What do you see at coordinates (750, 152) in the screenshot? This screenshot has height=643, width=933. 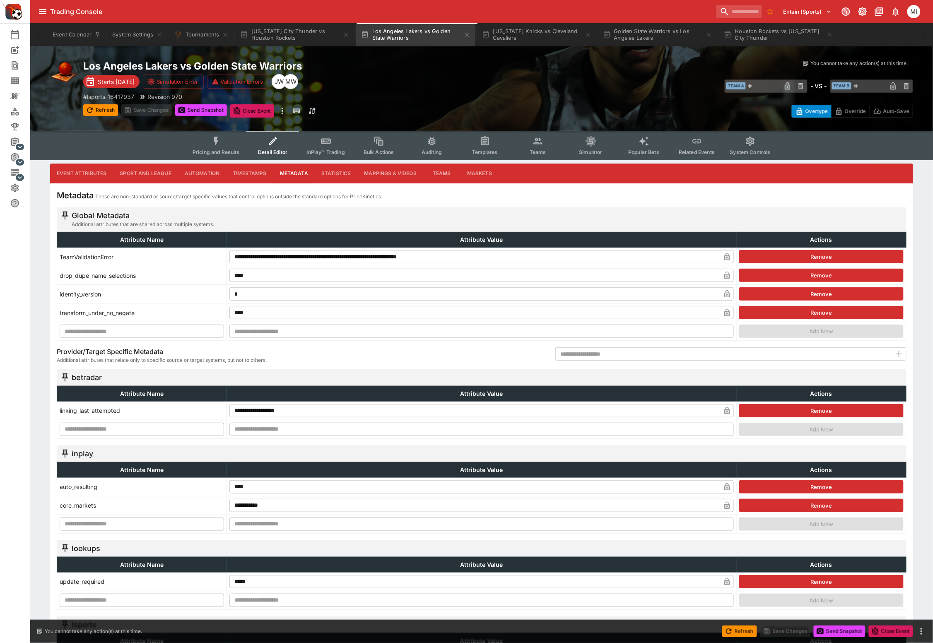 I see `span: System Controls` at bounding box center [750, 152].